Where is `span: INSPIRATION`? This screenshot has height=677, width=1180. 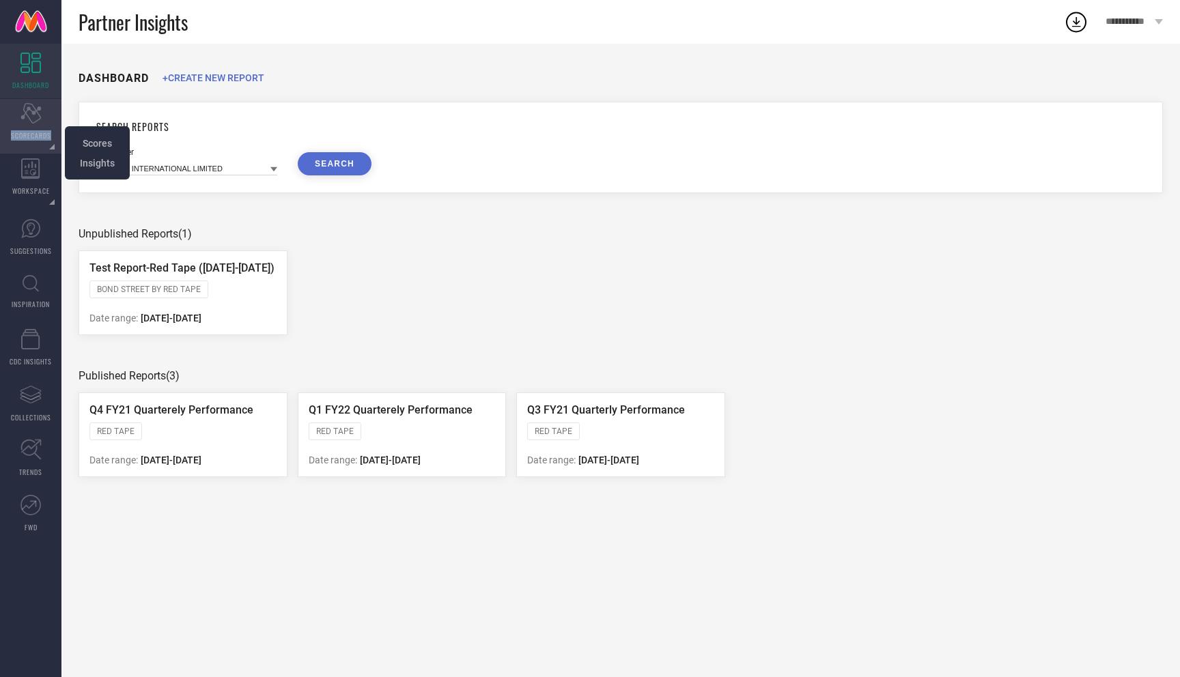
span: INSPIRATION is located at coordinates (31, 304).